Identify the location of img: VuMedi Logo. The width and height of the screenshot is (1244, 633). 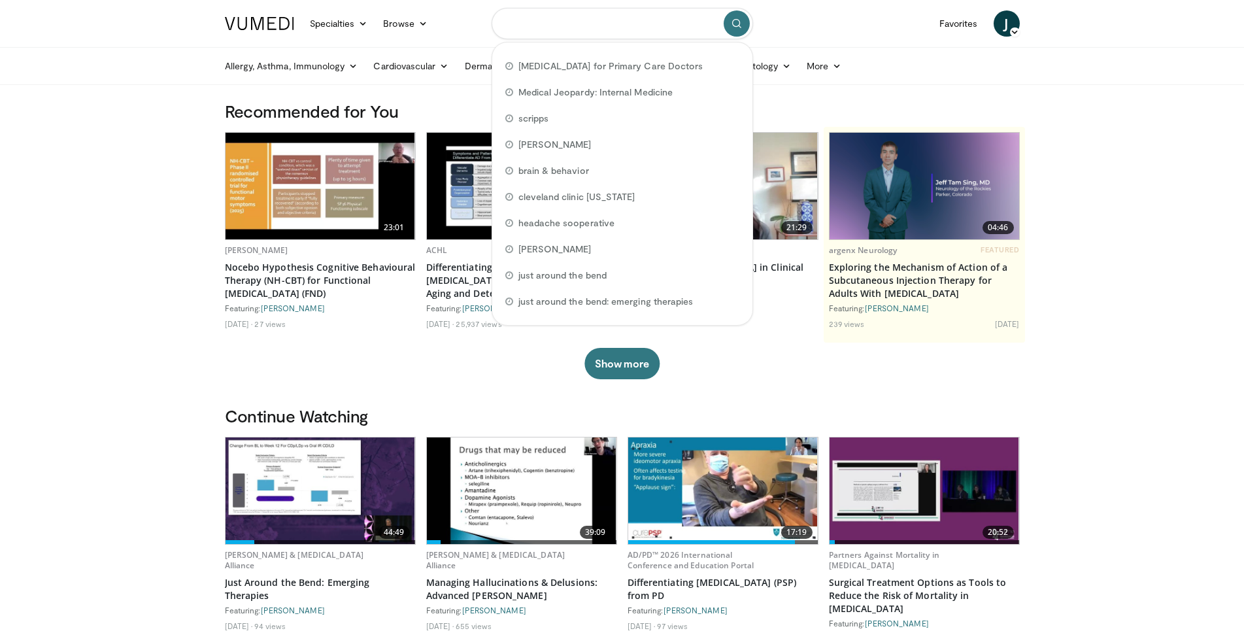
(260, 24).